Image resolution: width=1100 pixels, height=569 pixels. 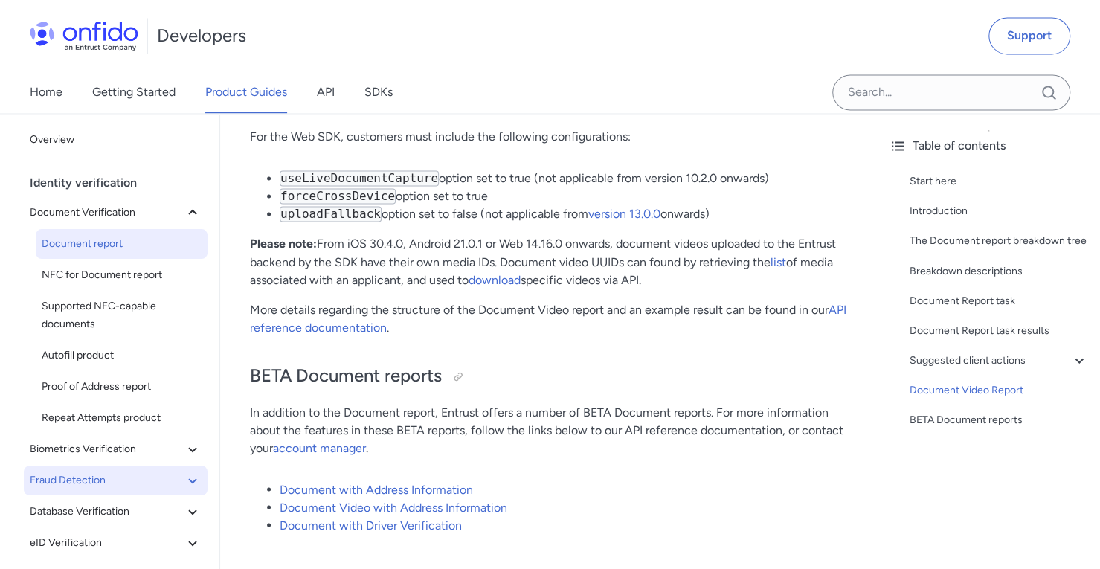 I want to click on a: Overview, so click(x=115, y=140).